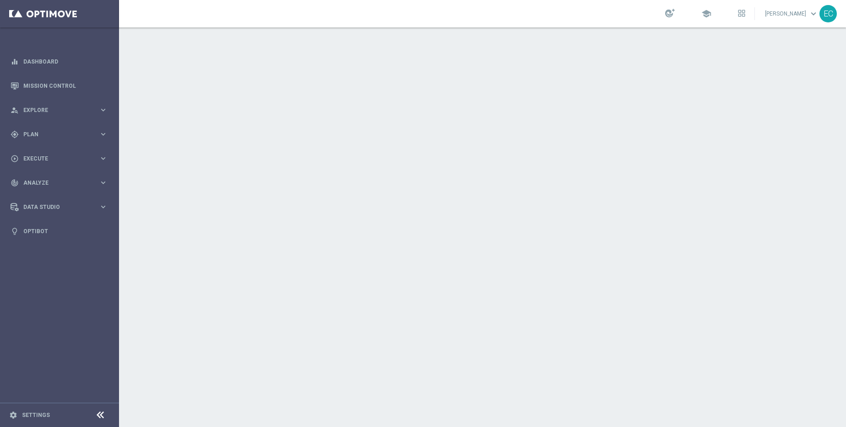 Image resolution: width=846 pixels, height=427 pixels. What do you see at coordinates (59, 62) in the screenshot?
I see `div: equalizer Dashboard` at bounding box center [59, 62].